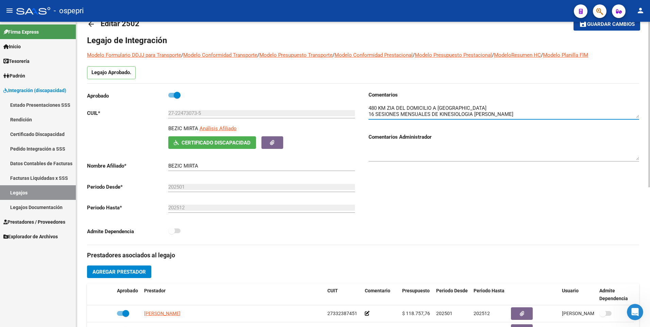  What do you see at coordinates (127, 113) in the screenshot?
I see `p: CUIL` at bounding box center [127, 113].